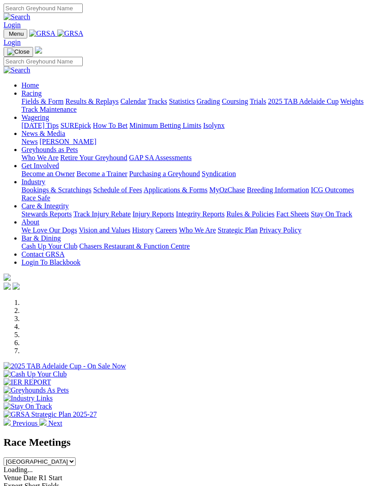 The image size is (373, 486). I want to click on div: Bar & Dining, so click(195, 246).